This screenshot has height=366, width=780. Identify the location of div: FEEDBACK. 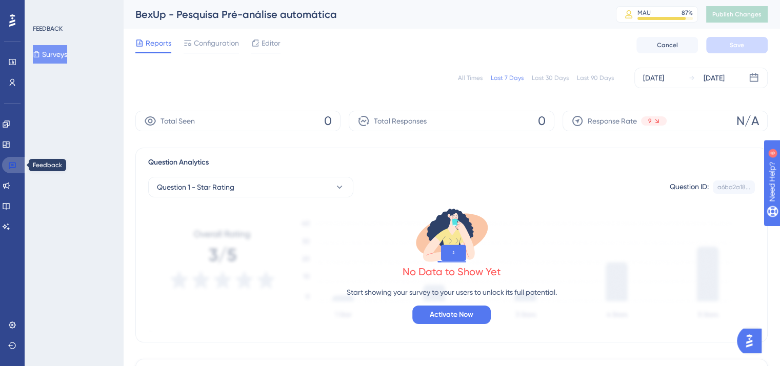
(48, 29).